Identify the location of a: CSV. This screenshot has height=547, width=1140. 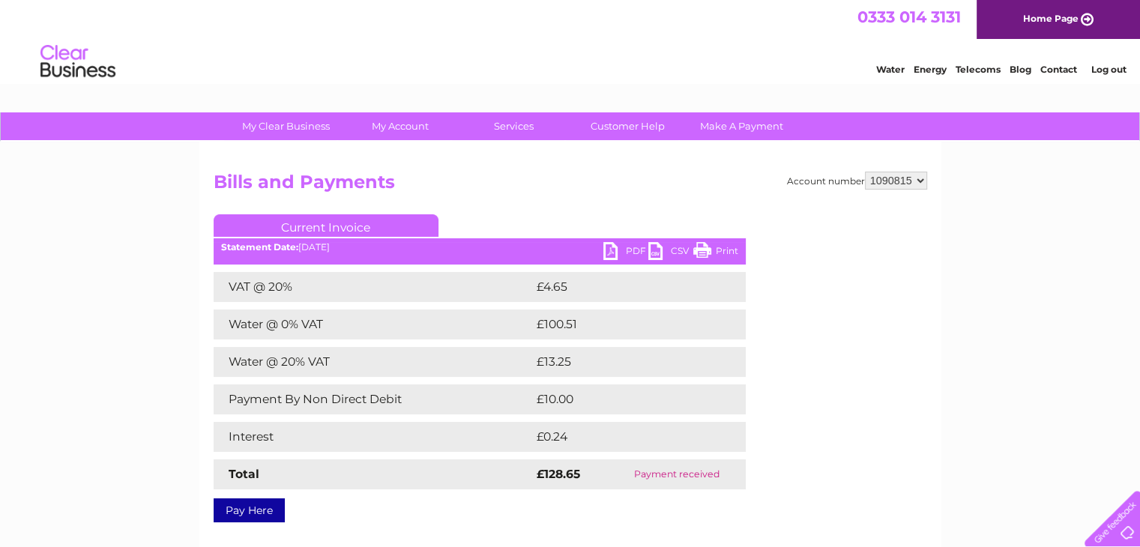
(671, 253).